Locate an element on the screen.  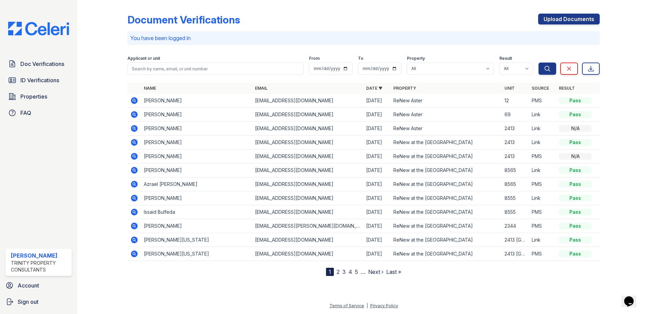
a: Upload Documents is located at coordinates (569, 19).